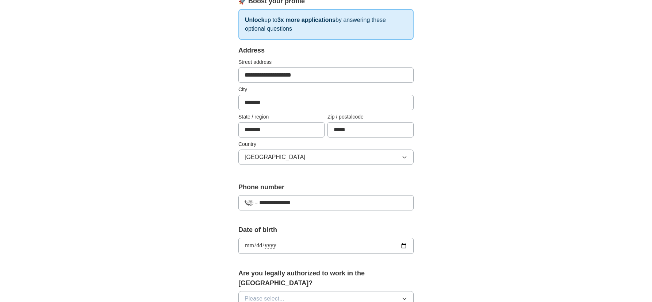  I want to click on label: Country, so click(326, 144).